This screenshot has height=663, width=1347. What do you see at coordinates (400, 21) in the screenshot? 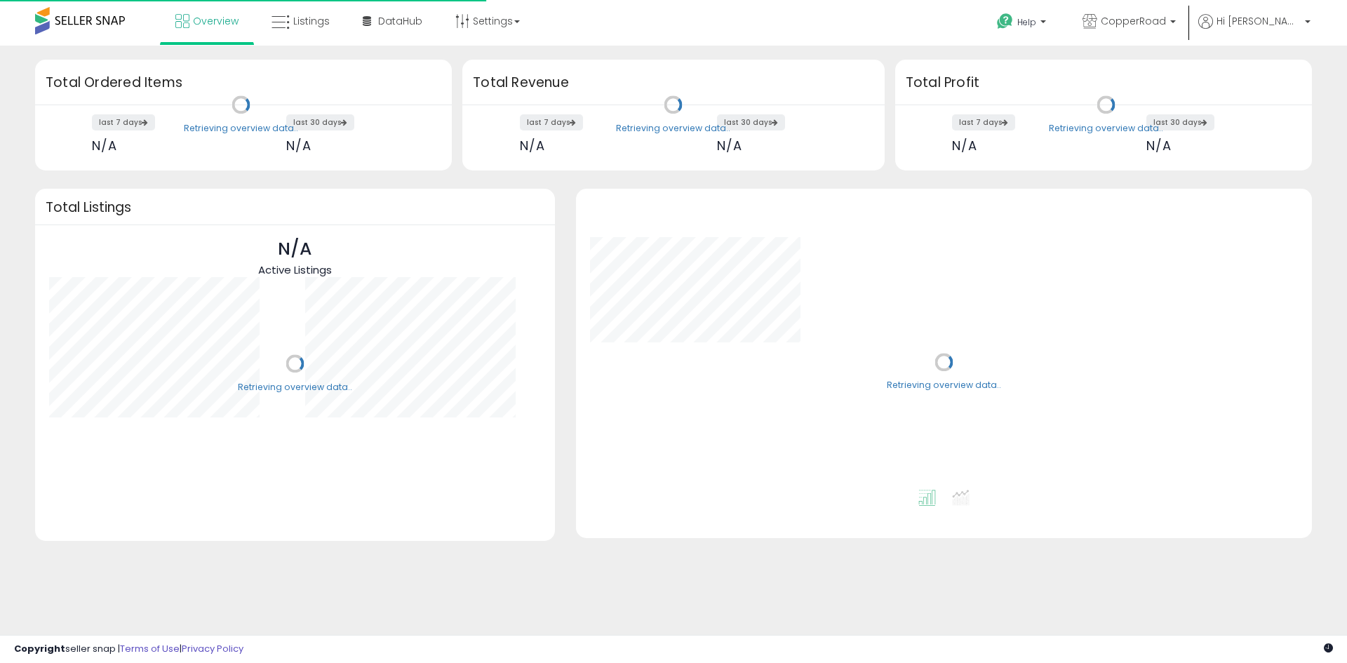
I see `span: DataHub` at bounding box center [400, 21].